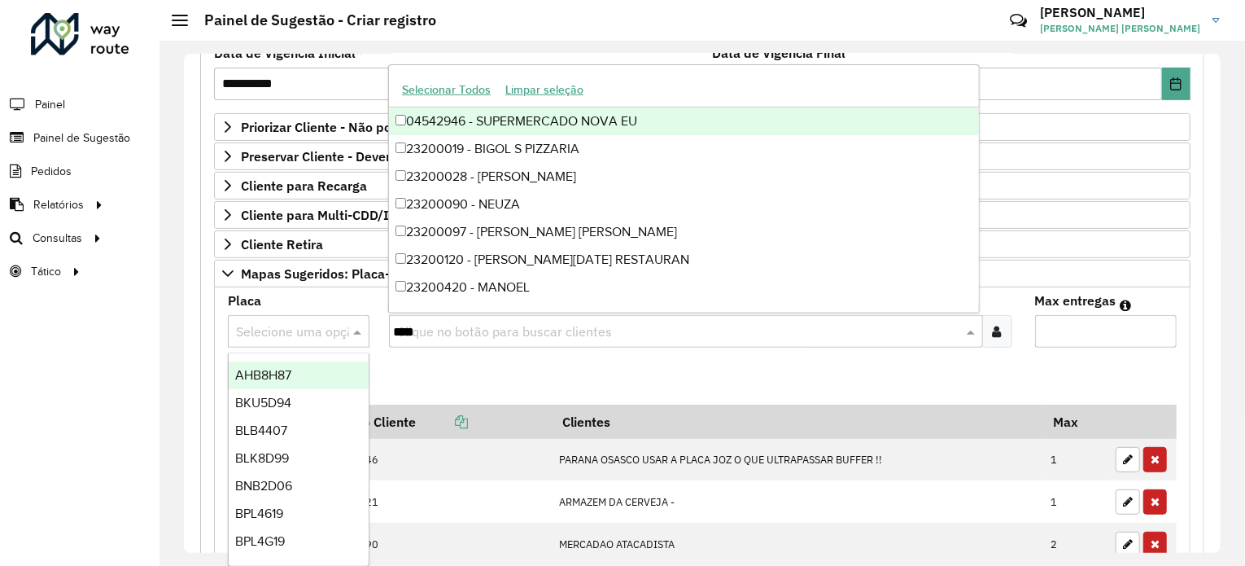 The width and height of the screenshot is (1245, 566). Describe the element at coordinates (263, 402) in the screenshot. I see `span: BKU5D94` at that location.